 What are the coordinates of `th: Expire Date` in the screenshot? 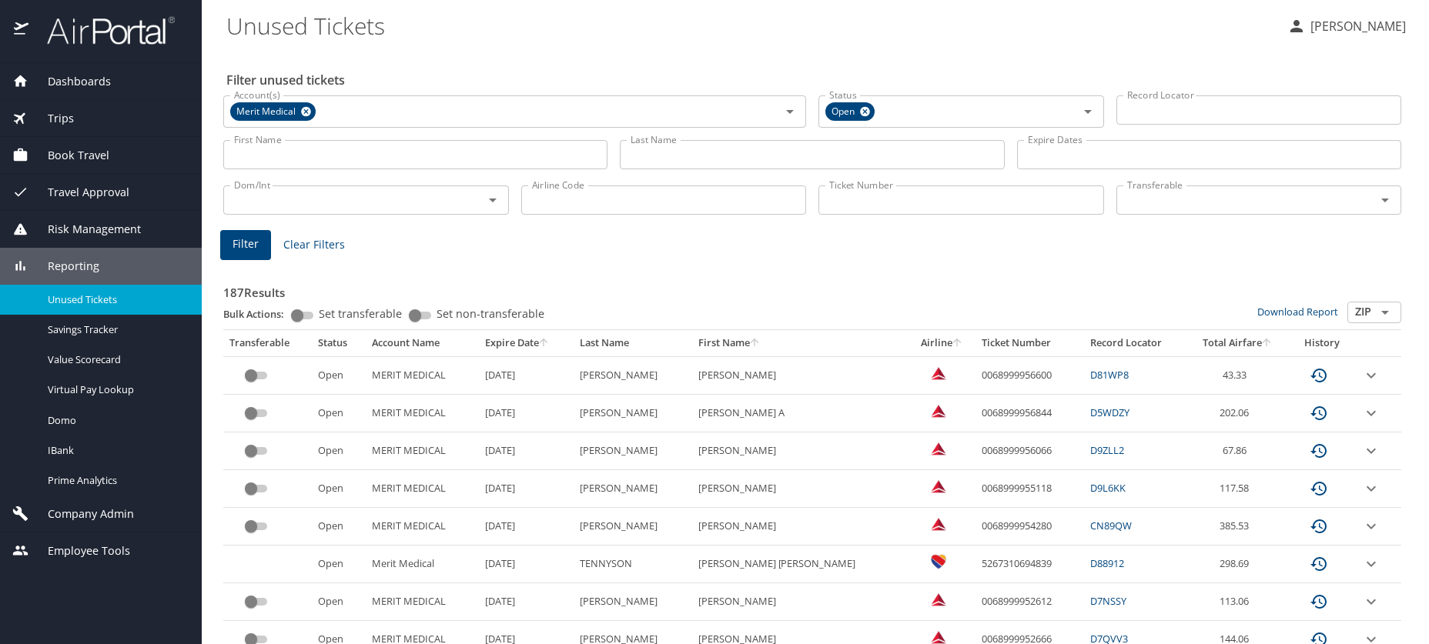 It's located at (526, 343).